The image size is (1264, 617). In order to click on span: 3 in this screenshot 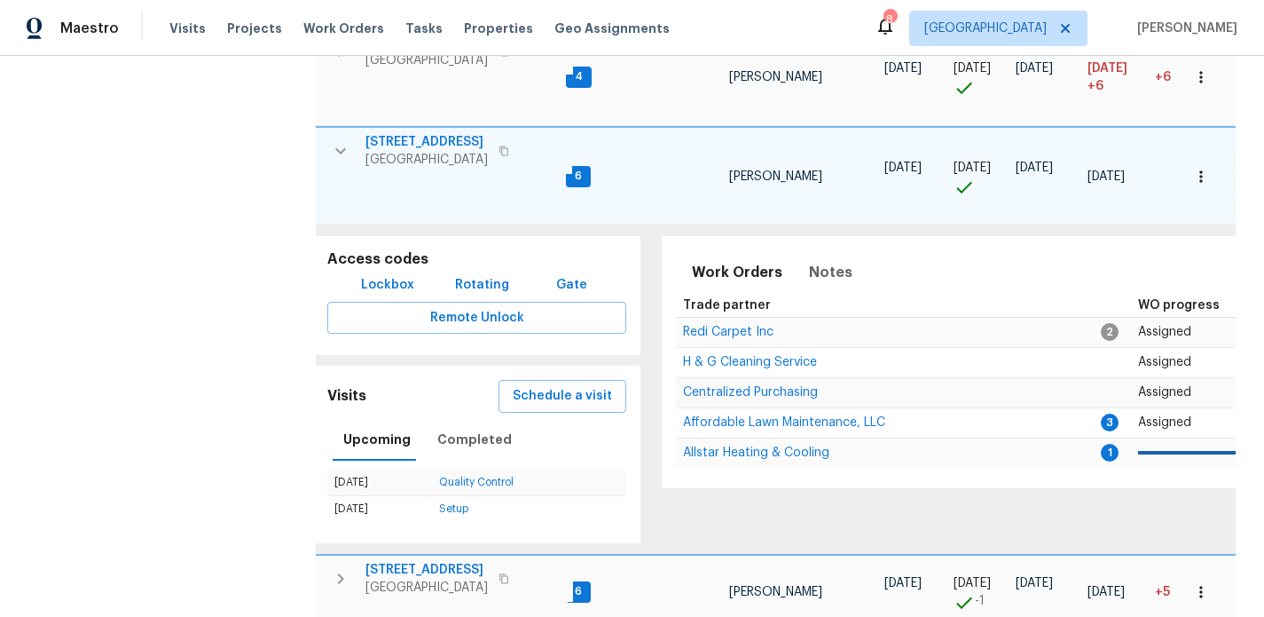, I will do `click(1110, 422)`.